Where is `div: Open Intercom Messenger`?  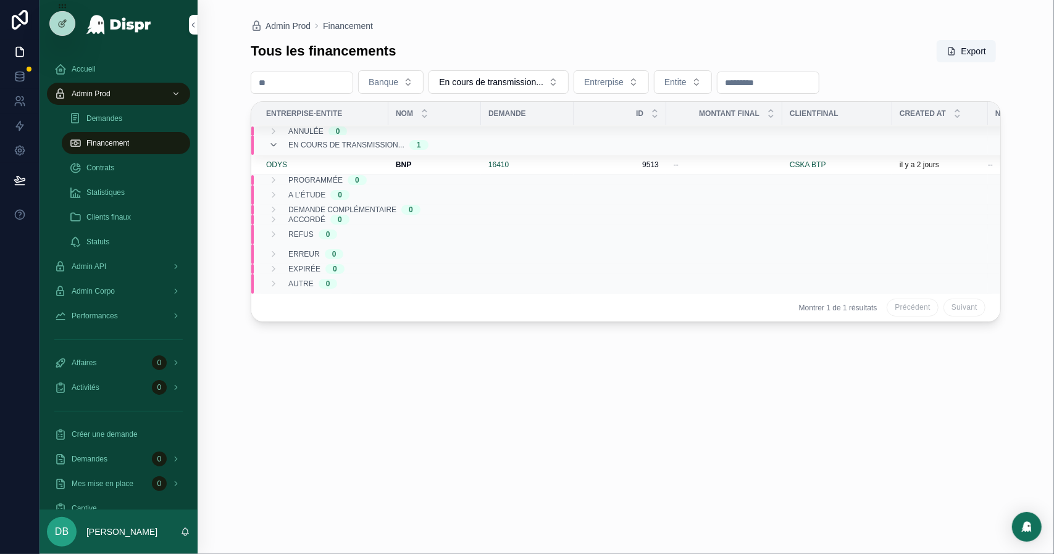
div: Open Intercom Messenger is located at coordinates (1026, 527).